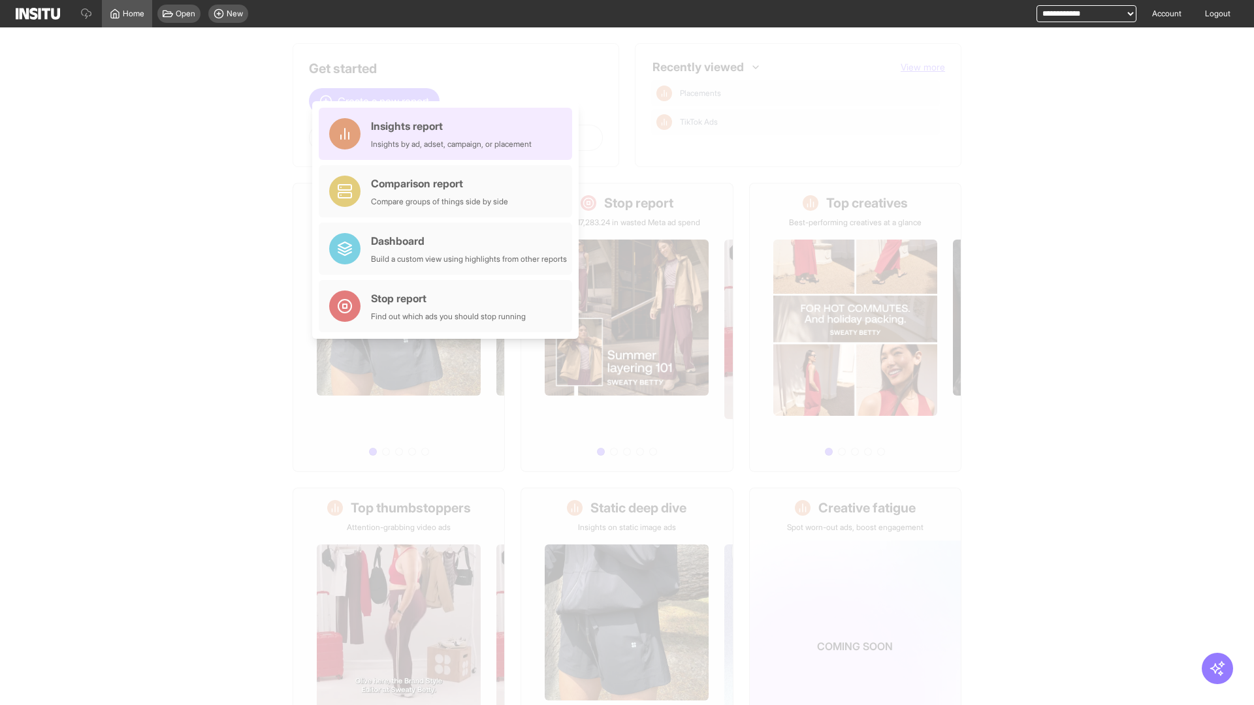  What do you see at coordinates (448, 317) in the screenshot?
I see `div: Find out which ads you should stop running` at bounding box center [448, 317].